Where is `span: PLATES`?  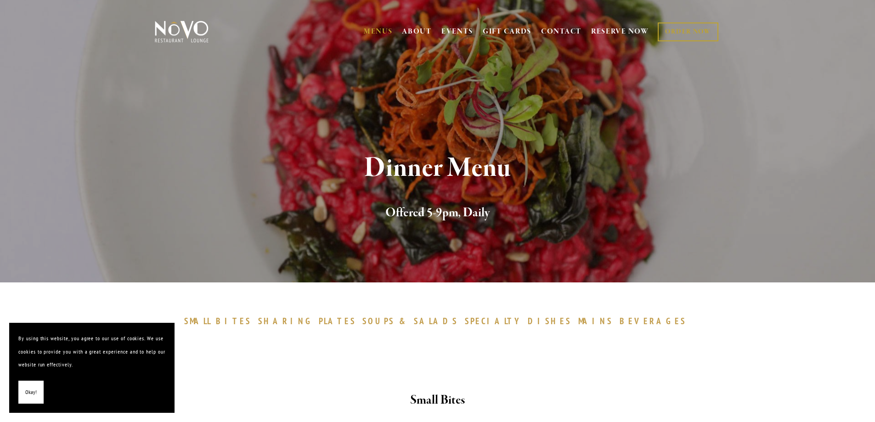
span: PLATES is located at coordinates (337, 321).